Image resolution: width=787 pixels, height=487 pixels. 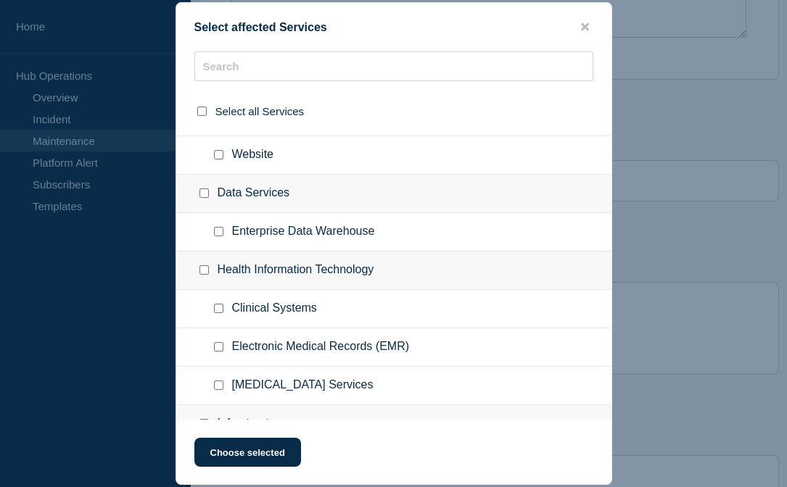 What do you see at coordinates (274, 309) in the screenshot?
I see `span: Clinical Systems` at bounding box center [274, 309].